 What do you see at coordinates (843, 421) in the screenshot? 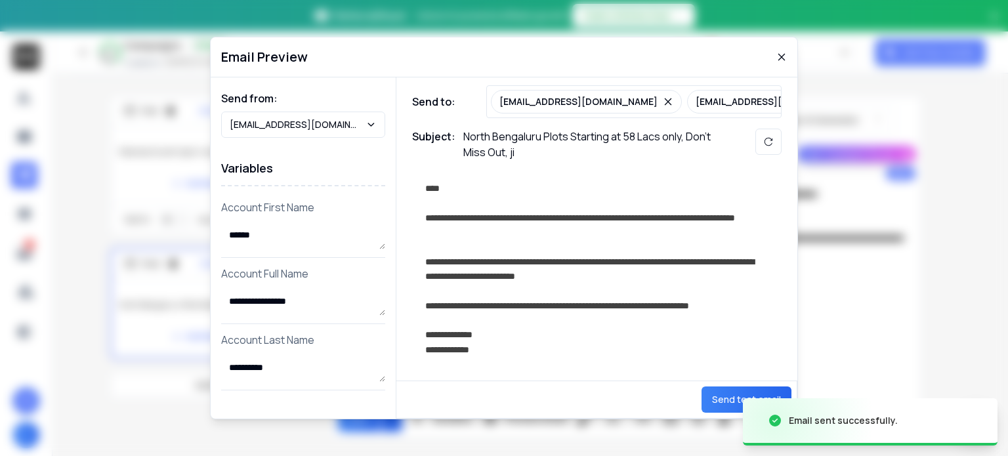
I see `div: Email sent successfully.` at bounding box center [843, 421].